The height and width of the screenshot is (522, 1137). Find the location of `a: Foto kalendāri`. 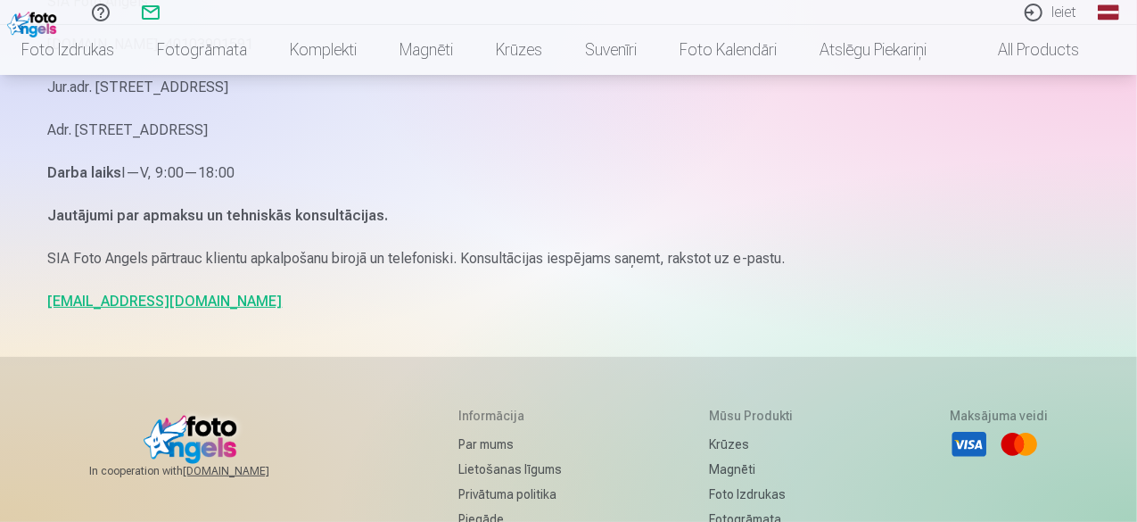

a: Foto kalendāri is located at coordinates (728, 50).